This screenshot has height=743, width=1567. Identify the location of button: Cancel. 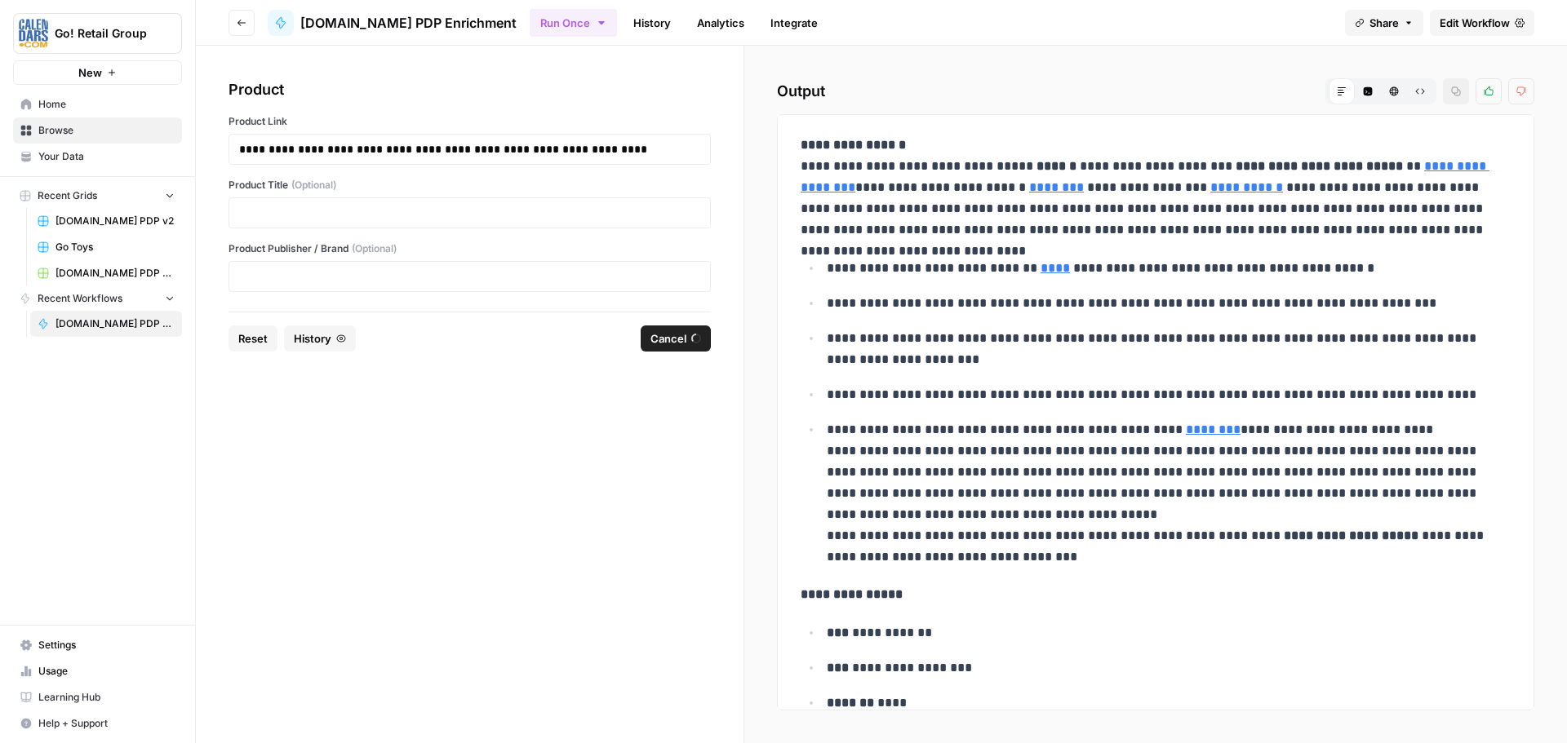
(676, 339).